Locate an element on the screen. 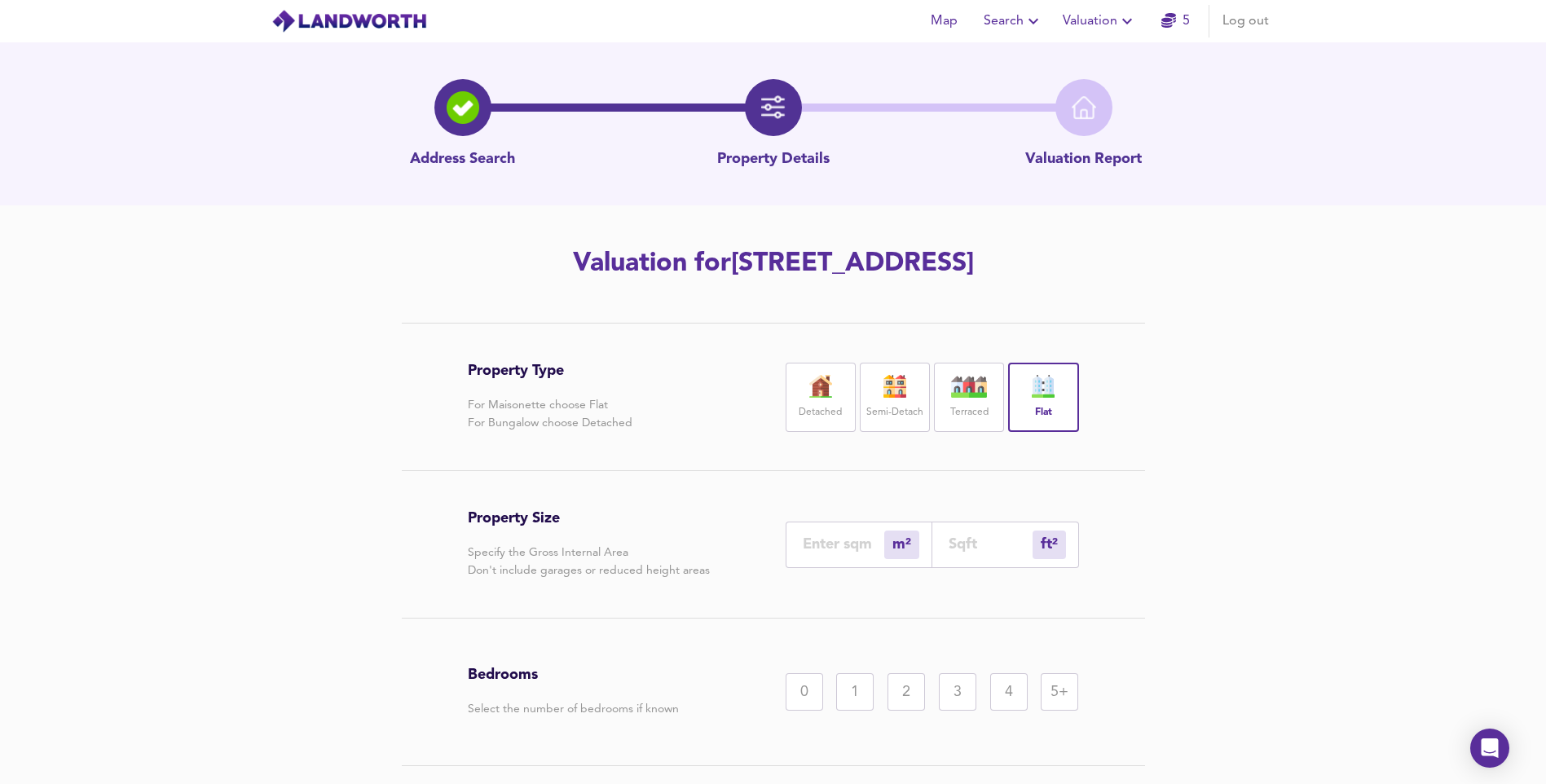 Image resolution: width=1546 pixels, height=784 pixels. div: 0 is located at coordinates (804, 691).